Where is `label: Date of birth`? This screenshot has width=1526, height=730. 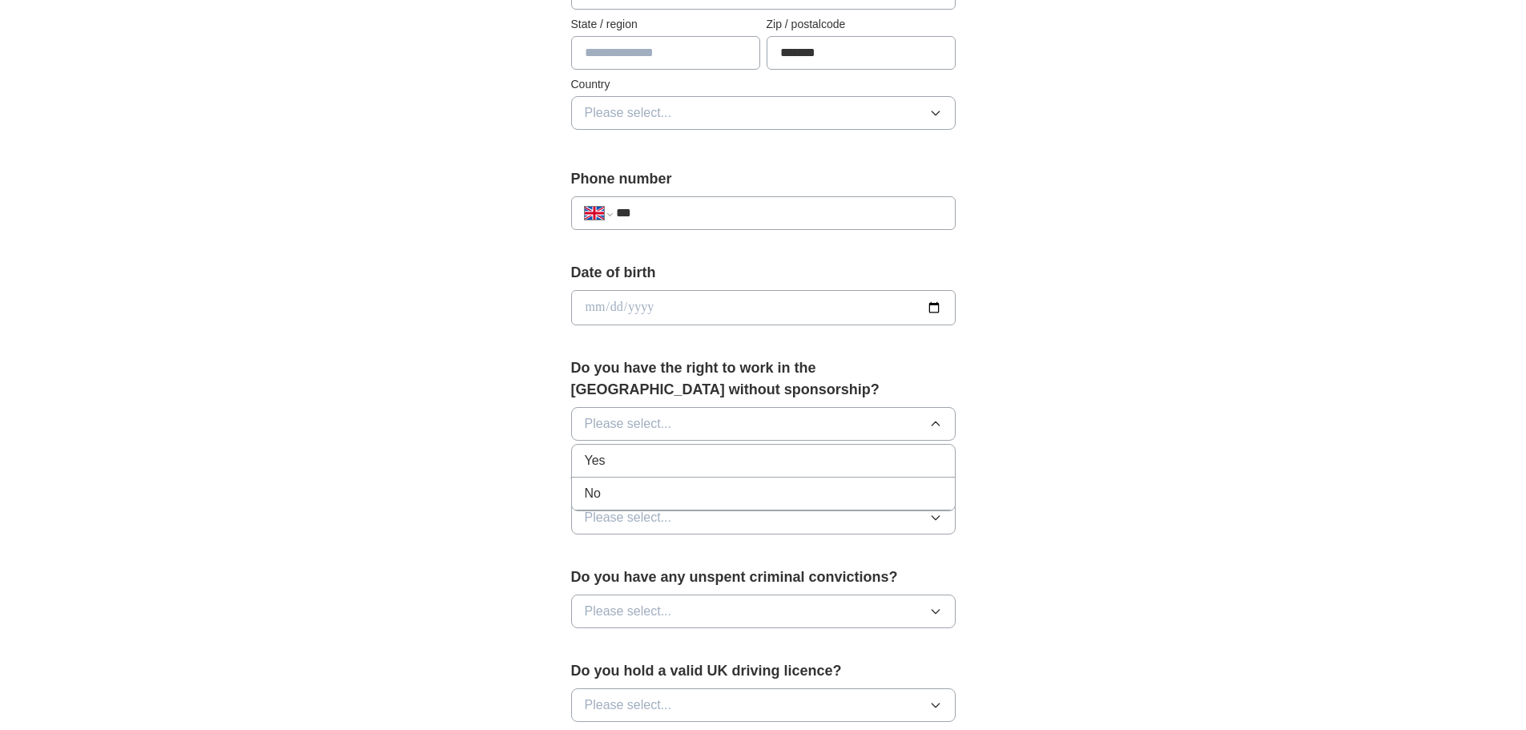
label: Date of birth is located at coordinates (763, 272).